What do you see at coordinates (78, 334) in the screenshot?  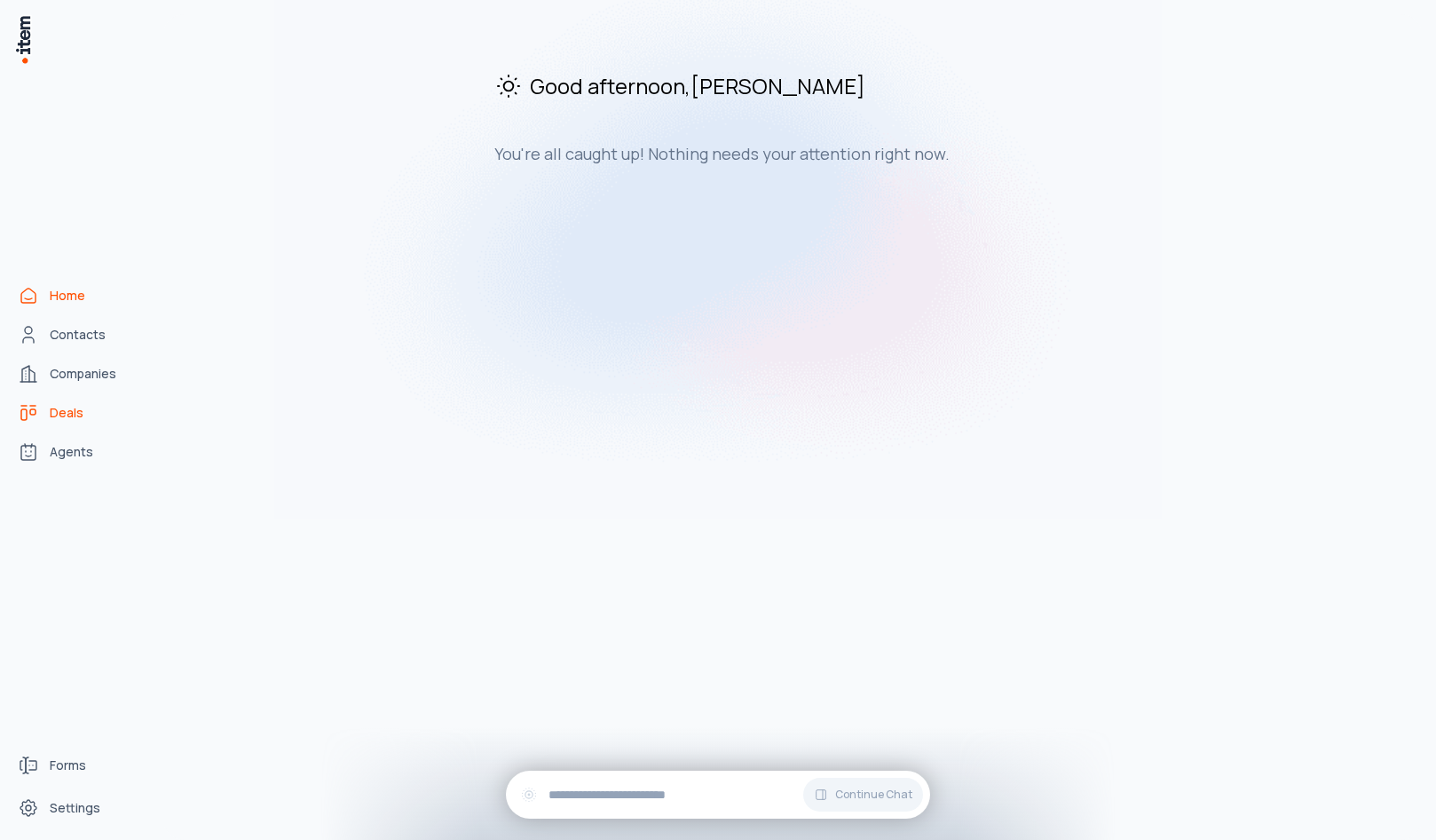 I see `a: Contacts` at bounding box center [78, 334].